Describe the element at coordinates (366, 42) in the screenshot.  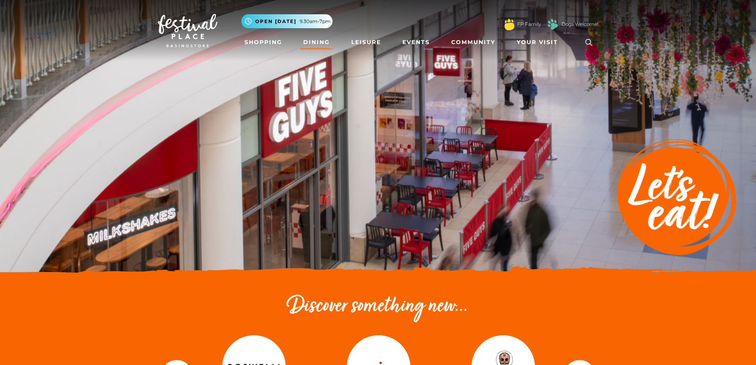
I see `a: Leisure` at that location.